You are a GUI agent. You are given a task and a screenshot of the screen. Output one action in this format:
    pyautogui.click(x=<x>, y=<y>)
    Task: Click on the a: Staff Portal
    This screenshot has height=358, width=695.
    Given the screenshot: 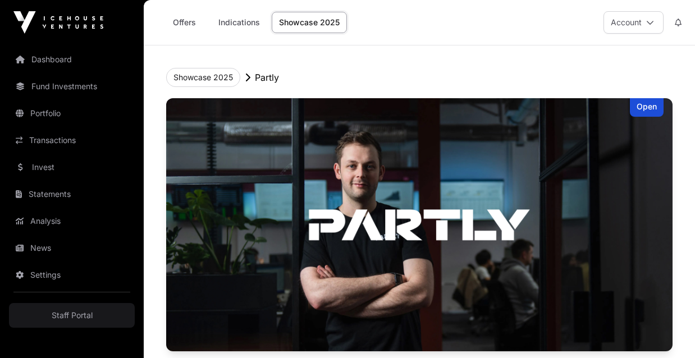 What is the action you would take?
    pyautogui.click(x=72, y=316)
    